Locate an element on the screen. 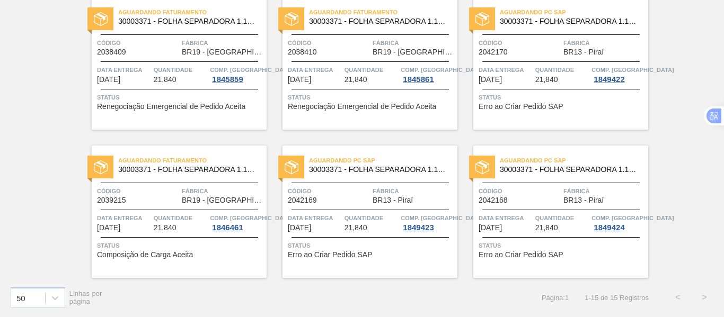  span: 2042168 is located at coordinates (493, 200).